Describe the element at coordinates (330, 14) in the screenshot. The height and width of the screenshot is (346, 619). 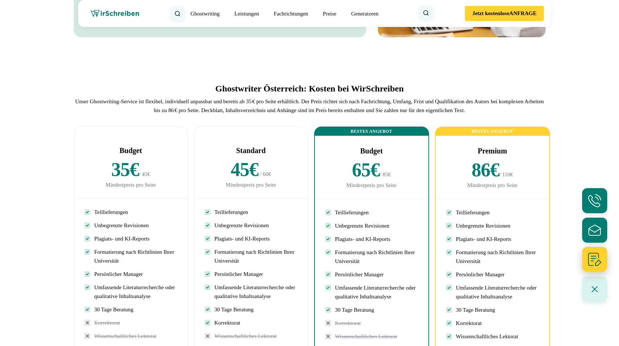
I see `a: Preise` at that location.